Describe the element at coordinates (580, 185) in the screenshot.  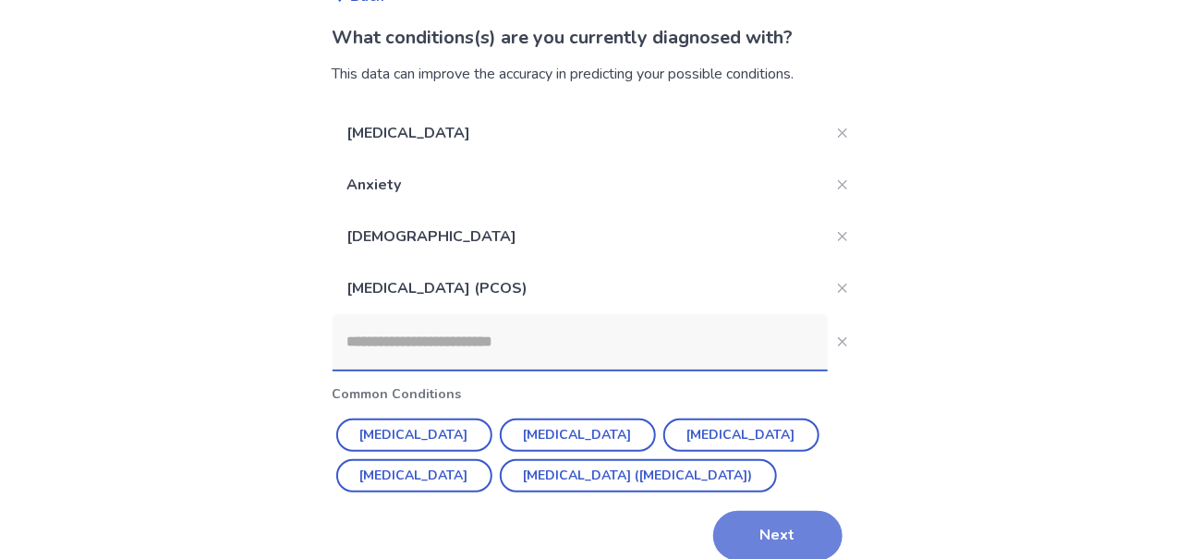
I see `p: Anxiety` at that location.